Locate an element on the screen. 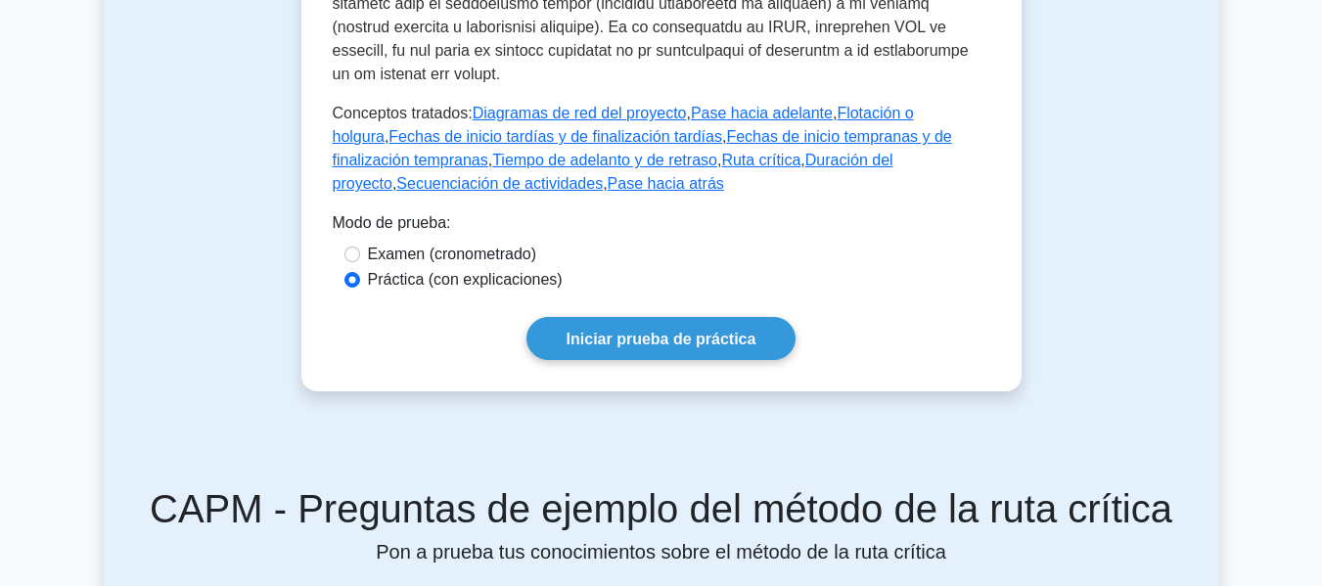 The image size is (1322, 586). font: Práctica (con explicaciones) is located at coordinates (465, 279).